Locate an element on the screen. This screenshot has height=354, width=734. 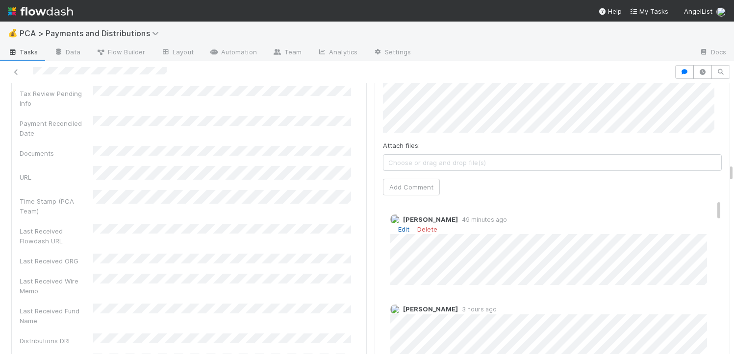
div: Time Stamp (PCA Team) is located at coordinates (56, 206).